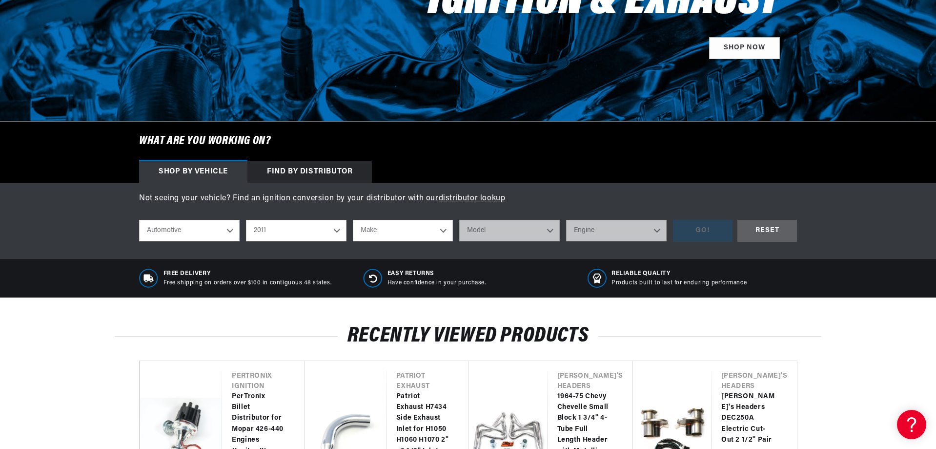 The height and width of the screenshot is (449, 936). I want to click on a: distributor lookup, so click(472, 198).